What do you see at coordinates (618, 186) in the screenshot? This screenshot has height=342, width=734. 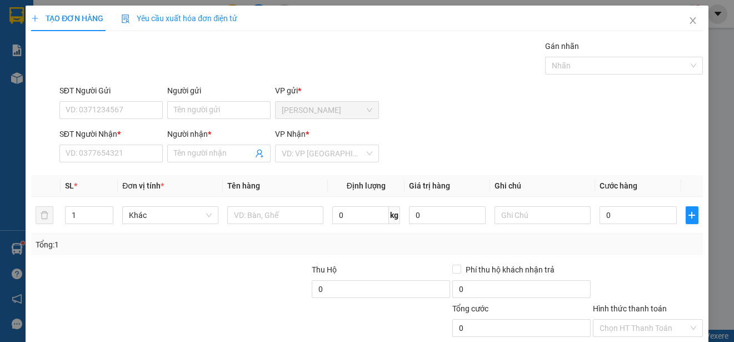 I see `span: Cước hàng` at bounding box center [618, 186].